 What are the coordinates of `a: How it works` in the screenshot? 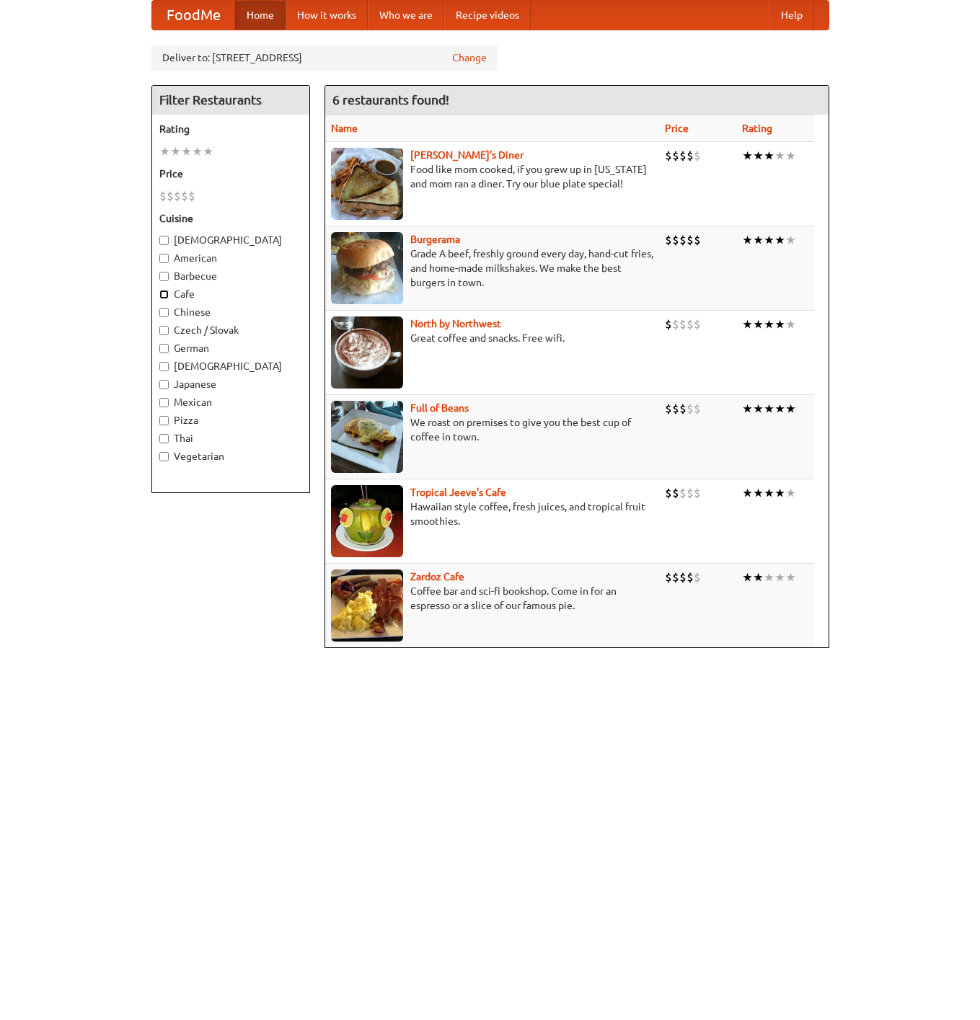 It's located at (327, 15).